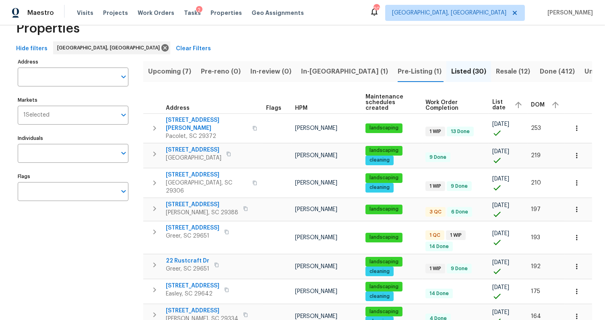  I want to click on span: Pre-reno (0), so click(220, 72).